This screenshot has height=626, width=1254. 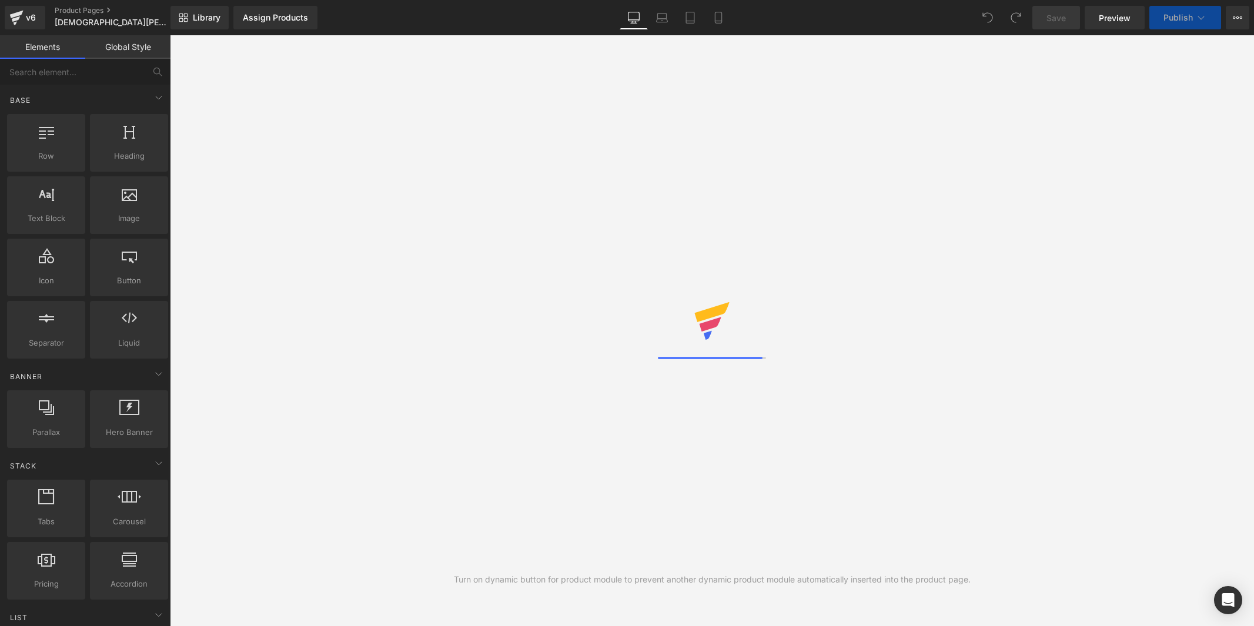 What do you see at coordinates (718, 18) in the screenshot?
I see `a: Mobile` at bounding box center [718, 18].